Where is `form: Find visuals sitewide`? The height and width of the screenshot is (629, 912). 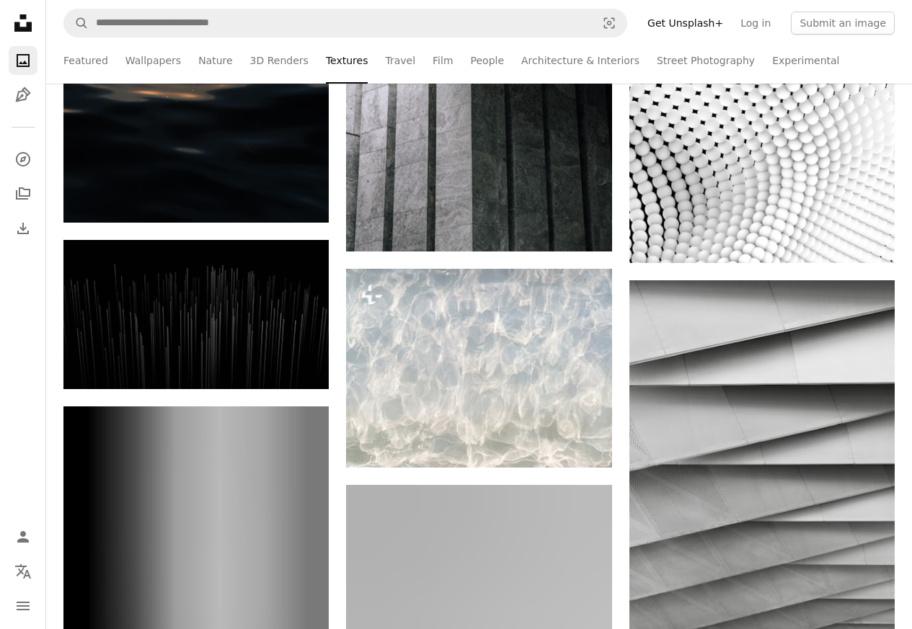
form: Find visuals sitewide is located at coordinates (345, 23).